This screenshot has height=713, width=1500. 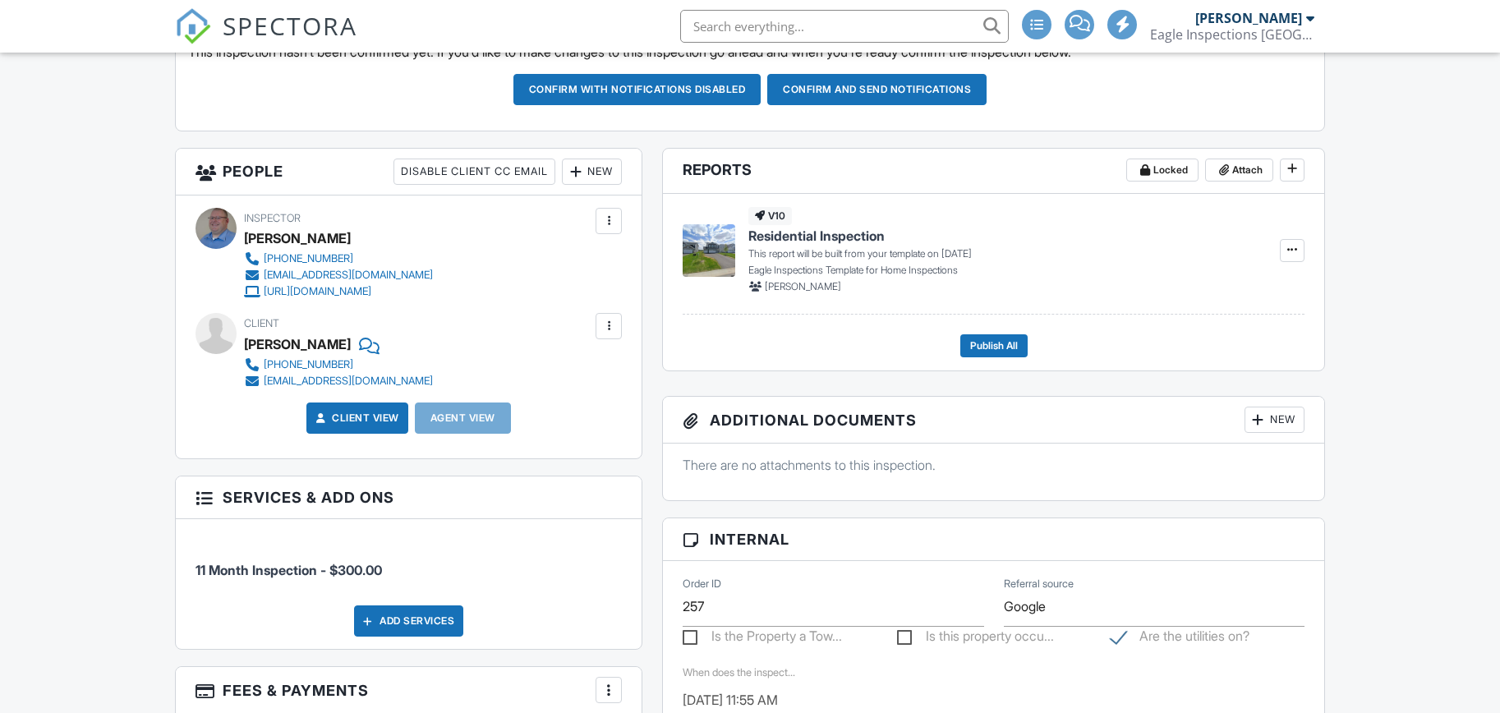 I want to click on label: When does the inspection period end?, so click(x=739, y=672).